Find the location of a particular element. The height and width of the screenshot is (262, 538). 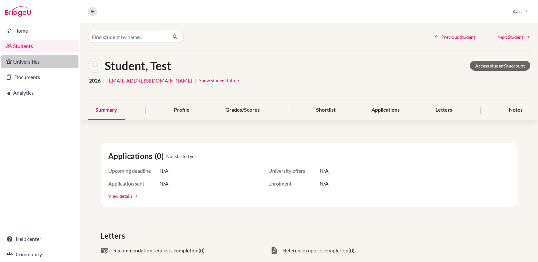

div: Shortlist is located at coordinates (325, 110).